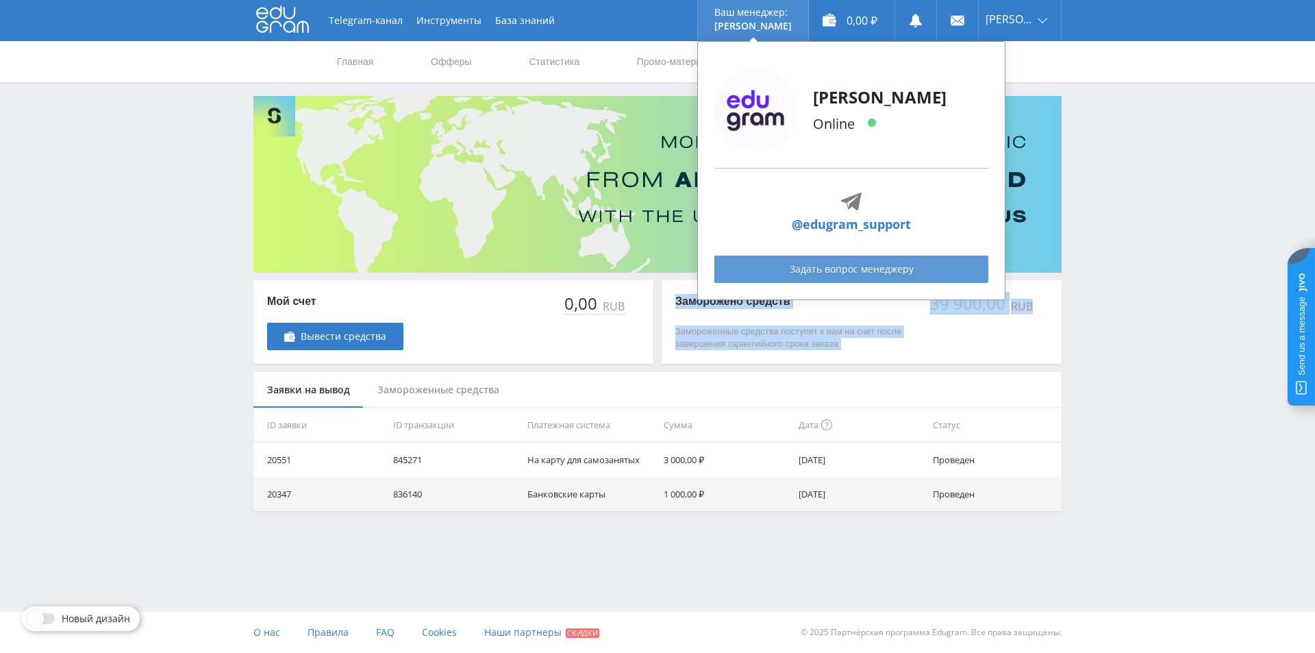 Image resolution: width=1315 pixels, height=653 pixels. I want to click on span: Правила, so click(328, 631).